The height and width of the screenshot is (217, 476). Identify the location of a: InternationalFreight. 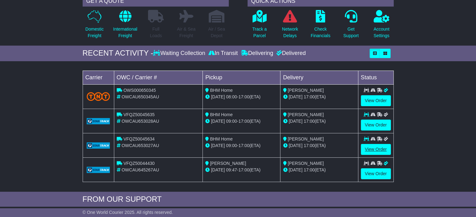
(125, 26).